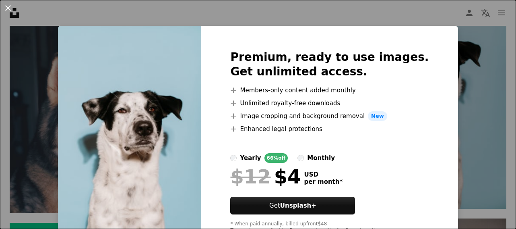 The width and height of the screenshot is (516, 229). Describe the element at coordinates (250, 158) in the screenshot. I see `div: yearly` at that location.